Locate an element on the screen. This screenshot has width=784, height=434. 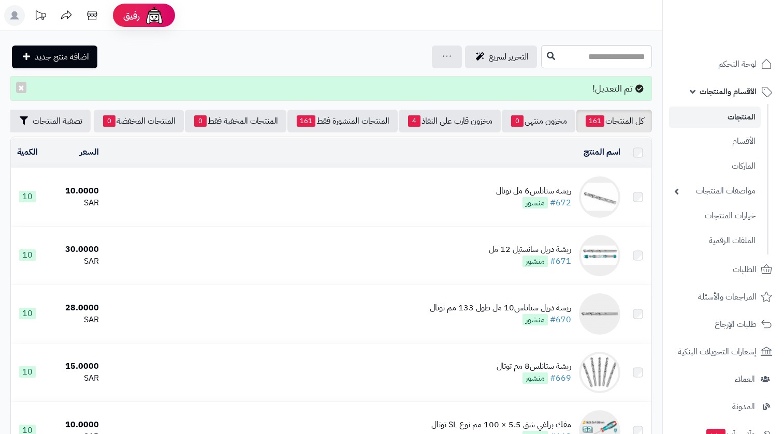
span: العملاء is located at coordinates (744, 379).